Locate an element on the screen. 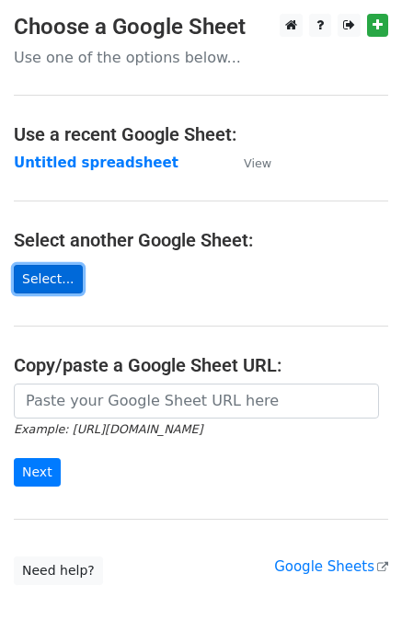 This screenshot has width=402, height=631. input: Next is located at coordinates (37, 472).